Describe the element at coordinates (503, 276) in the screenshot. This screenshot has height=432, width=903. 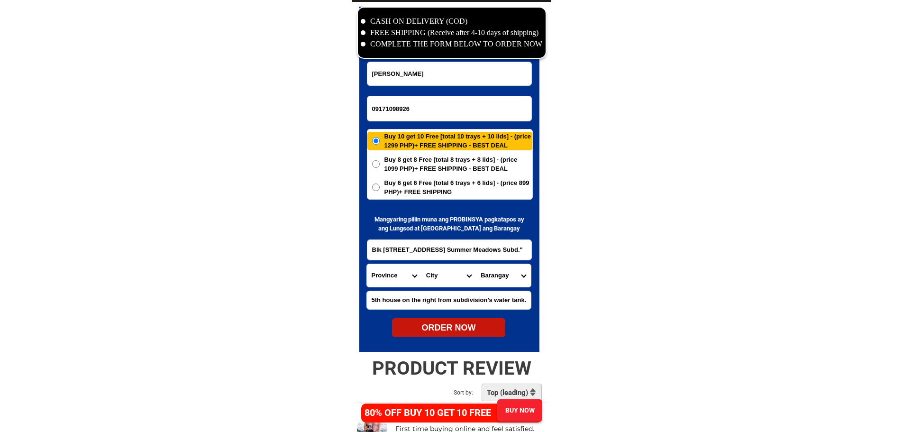
I see `select: Select commune` at that location.